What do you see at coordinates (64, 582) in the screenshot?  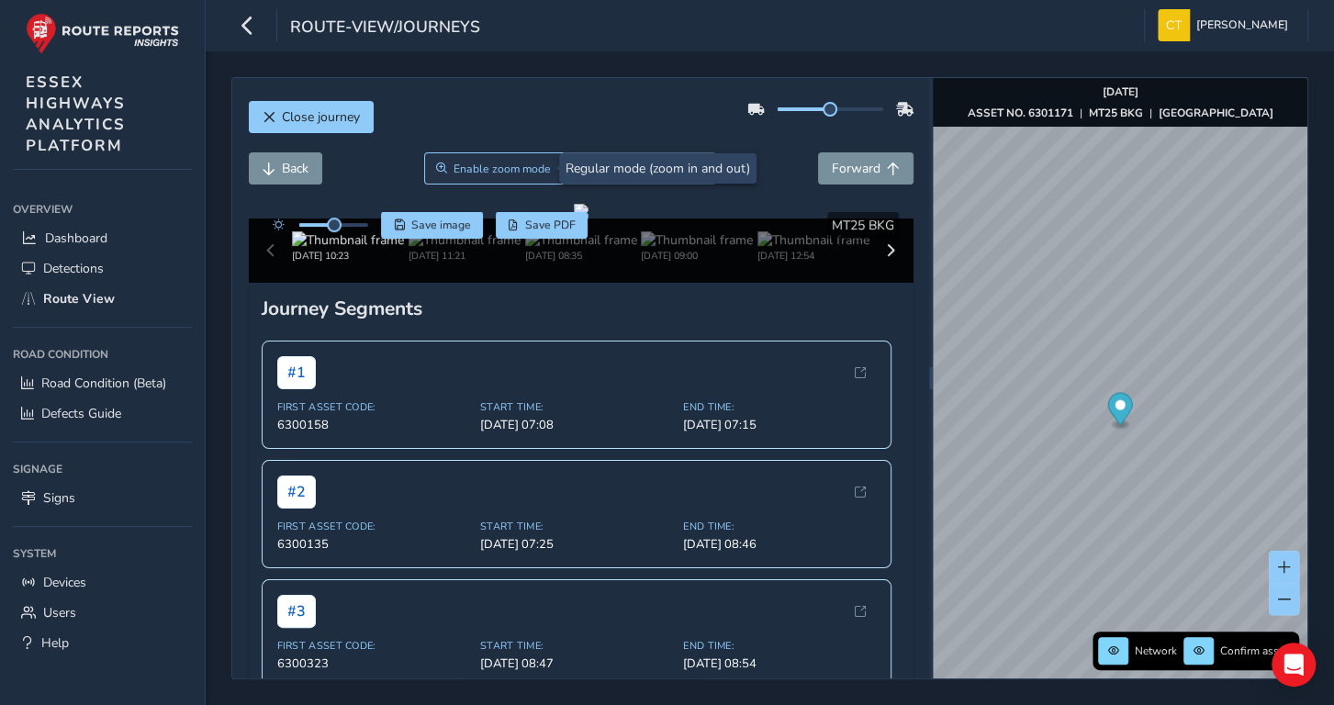 I see `span: Devices` at bounding box center [64, 582].